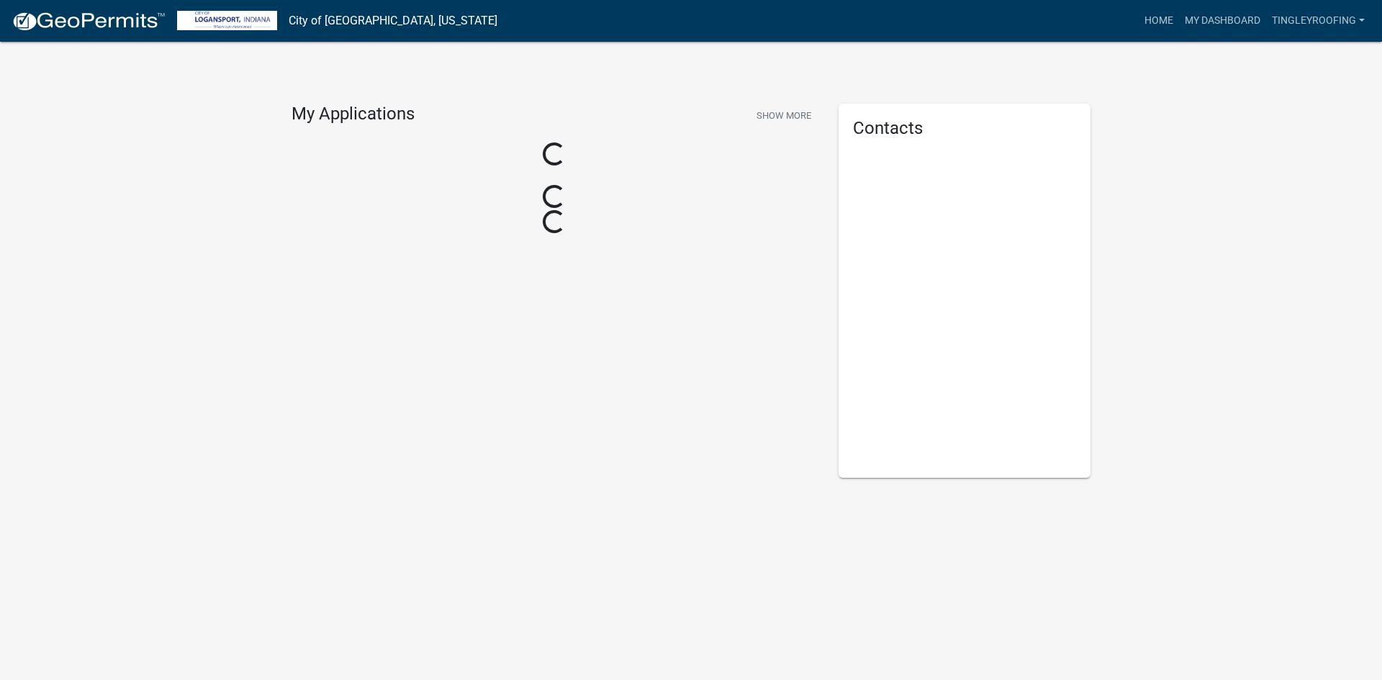 The width and height of the screenshot is (1382, 680). I want to click on a: My Dashboard, so click(1222, 21).